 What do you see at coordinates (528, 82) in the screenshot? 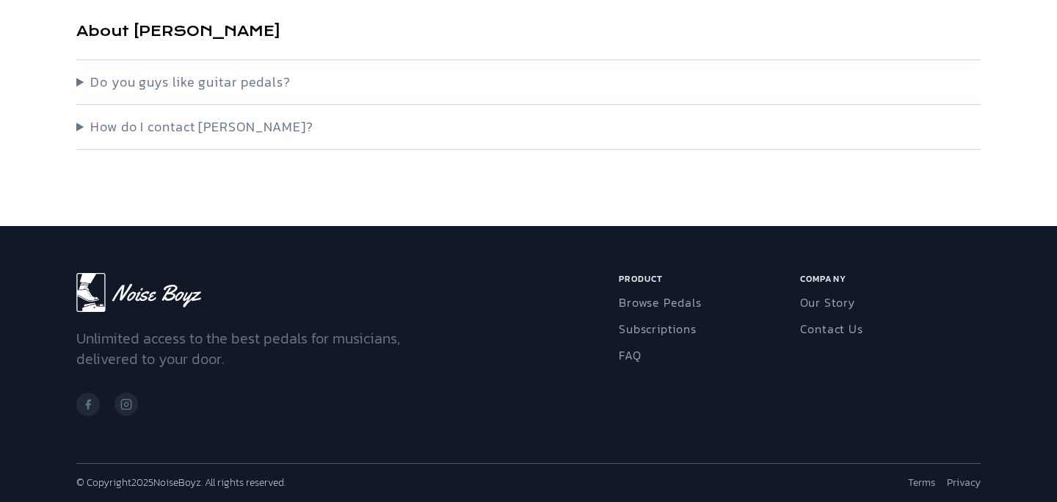
I see `summary: Do you guys like guitar pedals?` at bounding box center [528, 82].